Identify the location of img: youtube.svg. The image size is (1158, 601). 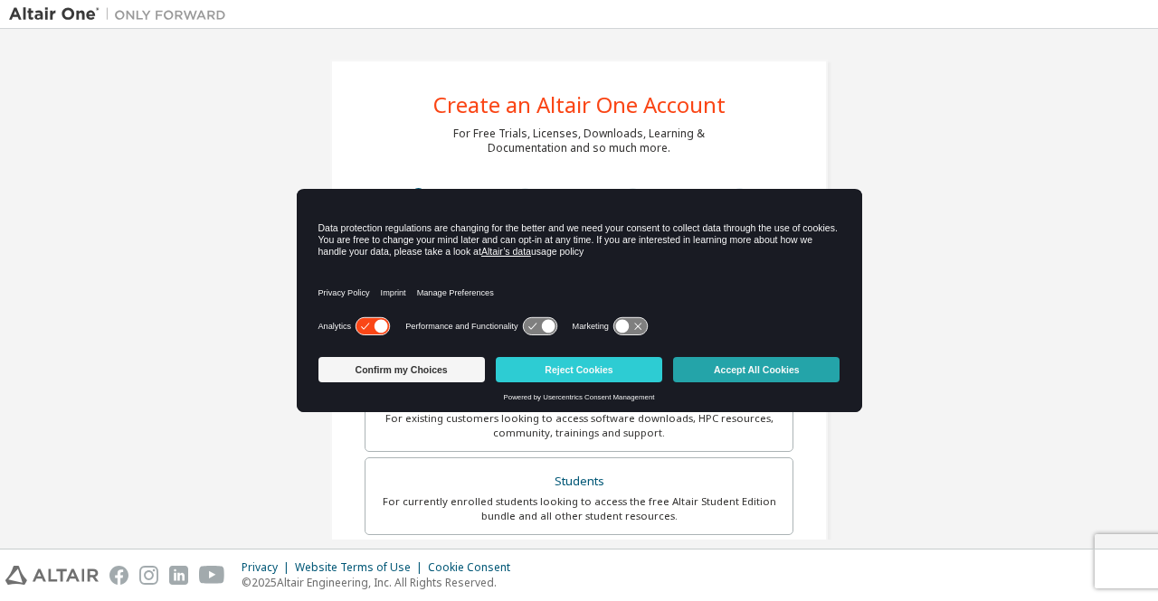
(212, 575).